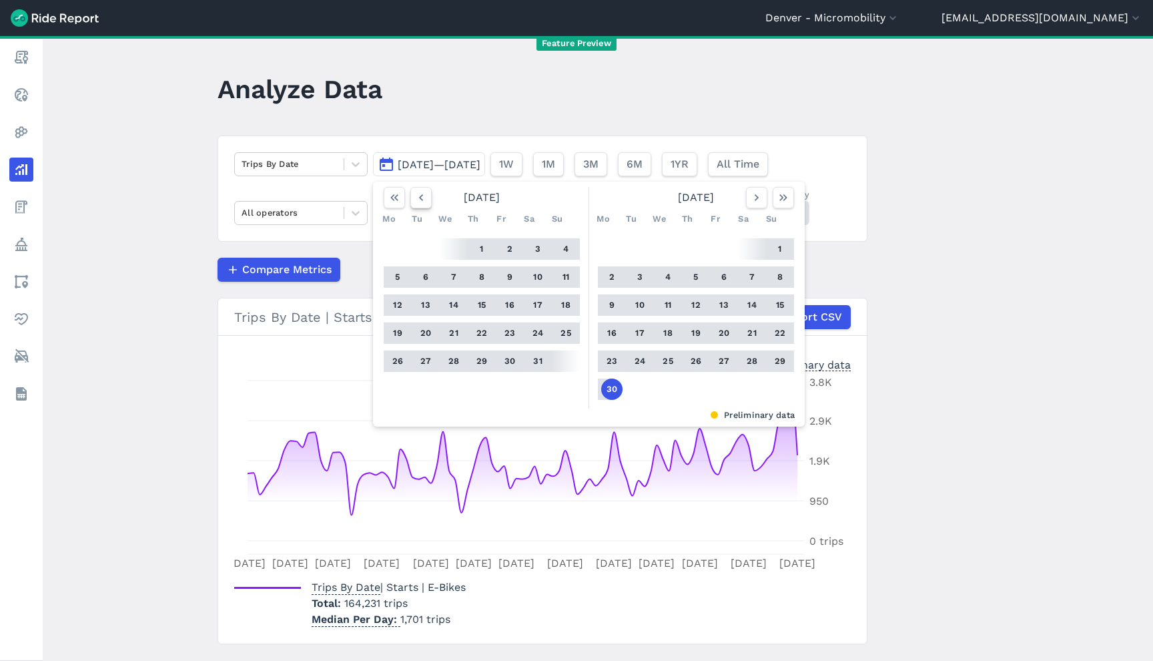 The height and width of the screenshot is (661, 1153). I want to click on button: 1M, so click(549, 164).